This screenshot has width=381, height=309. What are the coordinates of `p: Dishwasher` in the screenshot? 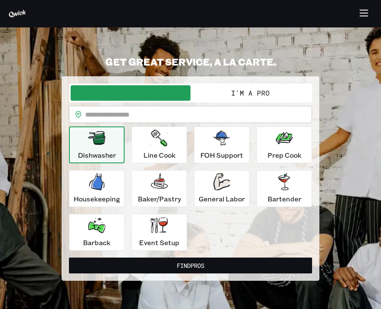 It's located at (97, 155).